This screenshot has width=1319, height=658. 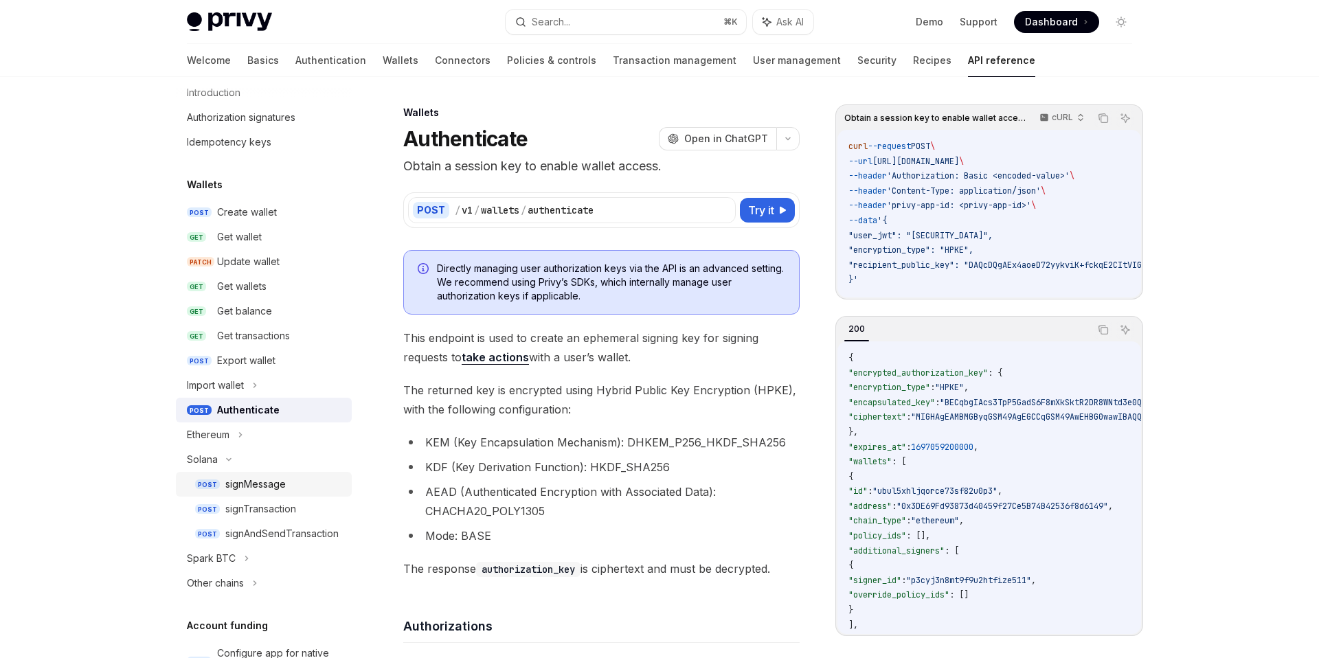 What do you see at coordinates (282, 534) in the screenshot?
I see `div: signAndSendTransaction` at bounding box center [282, 534].